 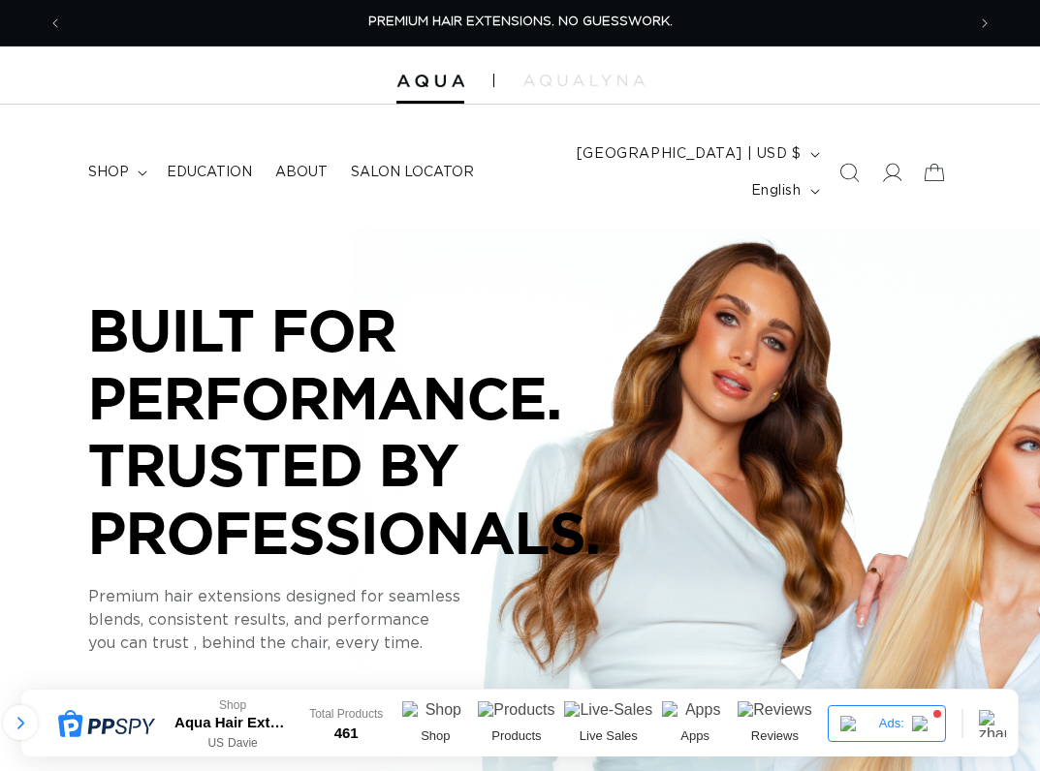 What do you see at coordinates (379, 598) in the screenshot?
I see `p: Premium hair extensions designed for seamless` at bounding box center [379, 598].